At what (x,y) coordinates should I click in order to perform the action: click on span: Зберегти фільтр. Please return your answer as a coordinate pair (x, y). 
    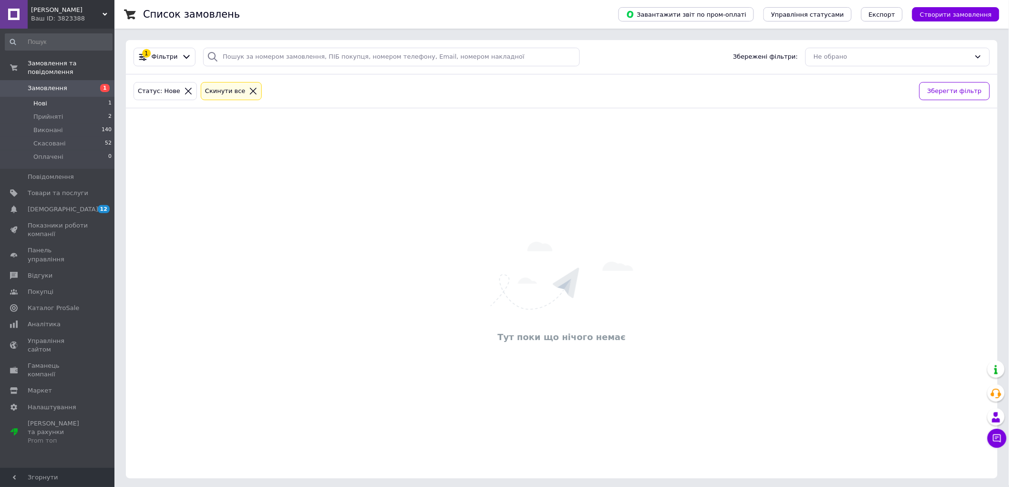
    Looking at the image, I should click on (955, 91).